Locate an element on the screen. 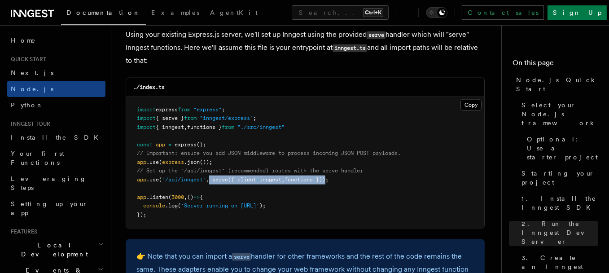  span: { serve } is located at coordinates (170, 118).